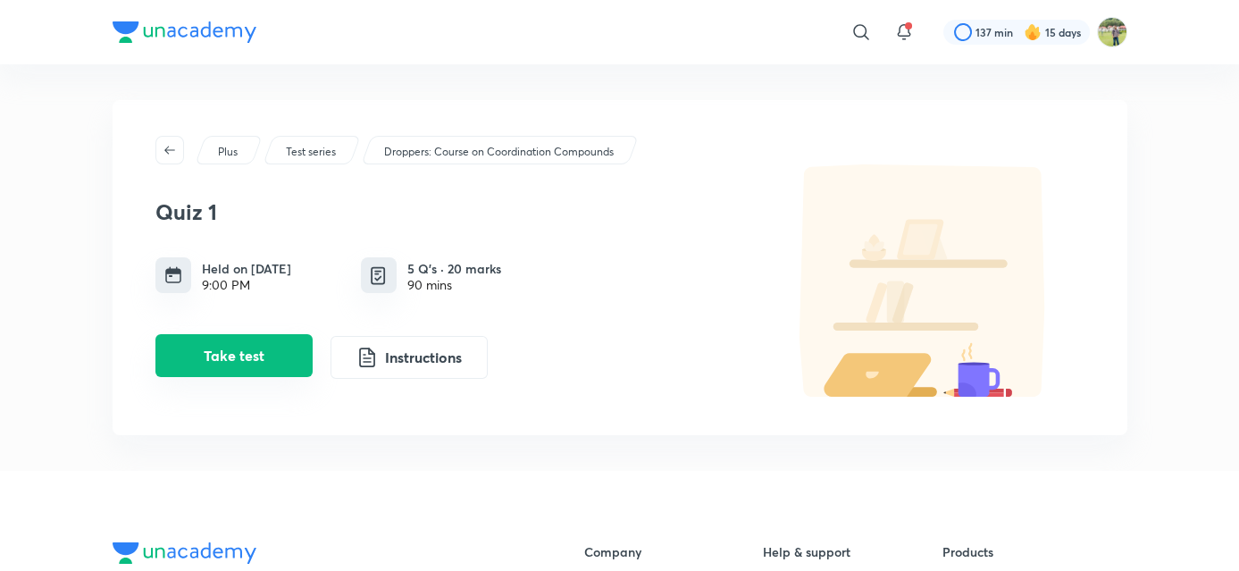 The width and height of the screenshot is (1239, 571). Describe the element at coordinates (498, 152) in the screenshot. I see `p: Droppers: Course on Coordination Compounds` at that location.